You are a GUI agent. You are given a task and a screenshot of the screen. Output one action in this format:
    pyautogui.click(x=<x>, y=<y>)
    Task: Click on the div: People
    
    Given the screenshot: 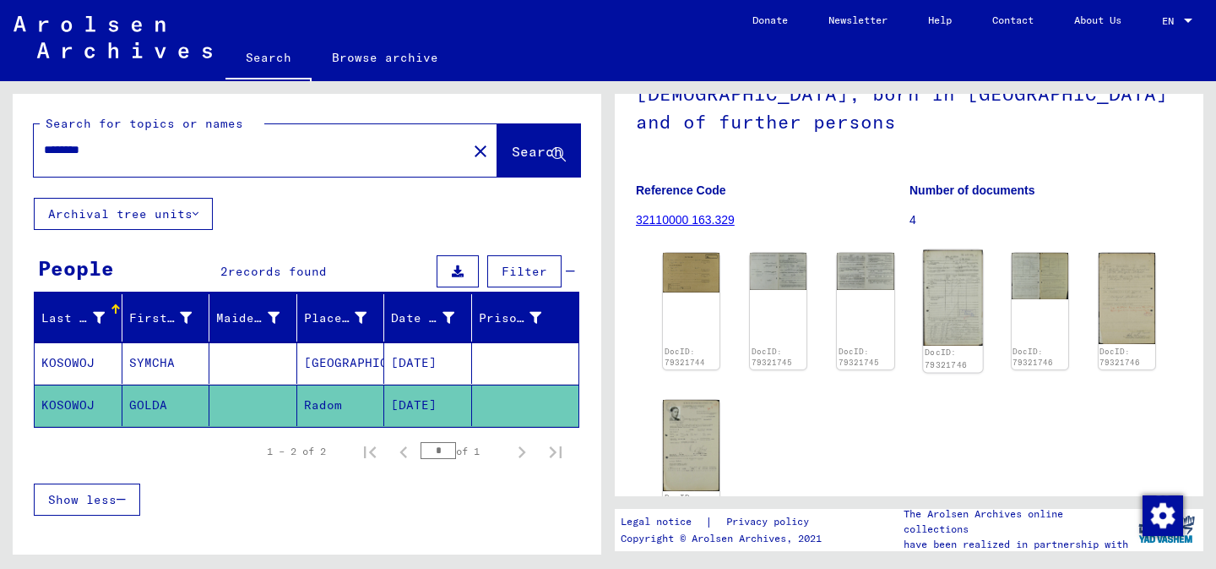 What is the action you would take?
    pyautogui.click(x=76, y=268)
    